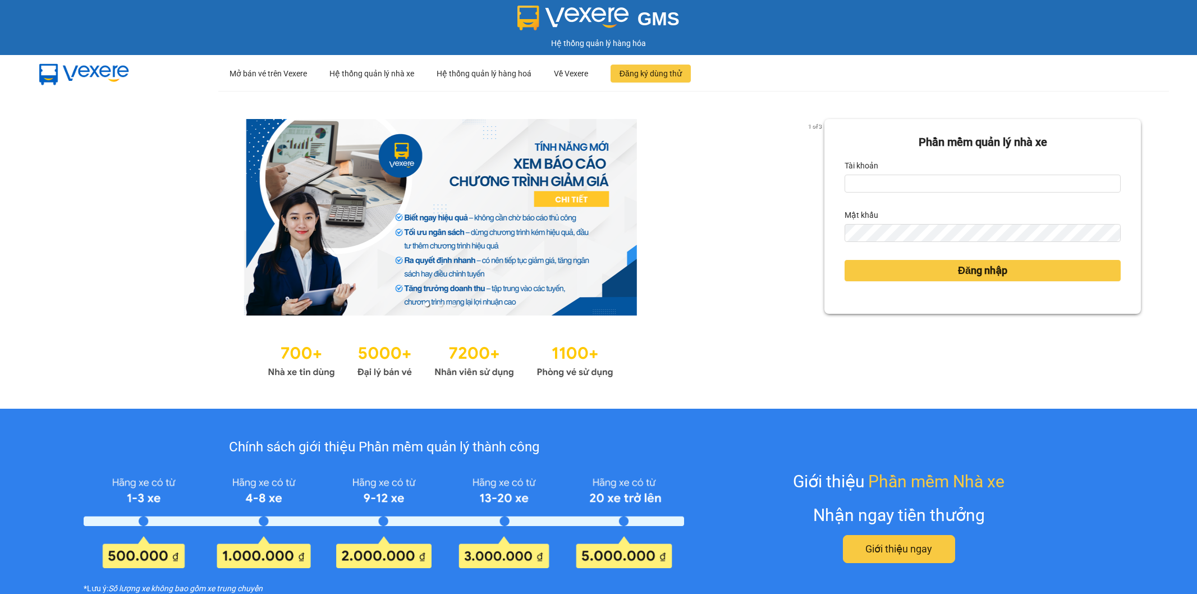 The height and width of the screenshot is (594, 1197). What do you see at coordinates (454, 304) in the screenshot?
I see `li: slide item 3` at bounding box center [454, 304].